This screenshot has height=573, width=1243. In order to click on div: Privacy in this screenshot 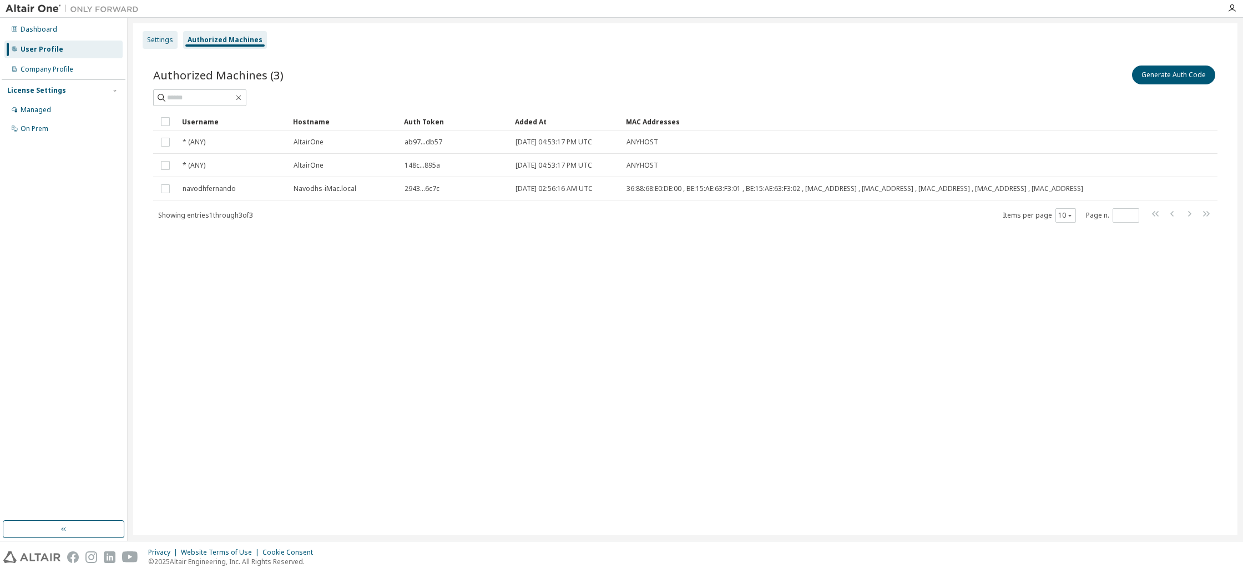, I will do `click(164, 552)`.